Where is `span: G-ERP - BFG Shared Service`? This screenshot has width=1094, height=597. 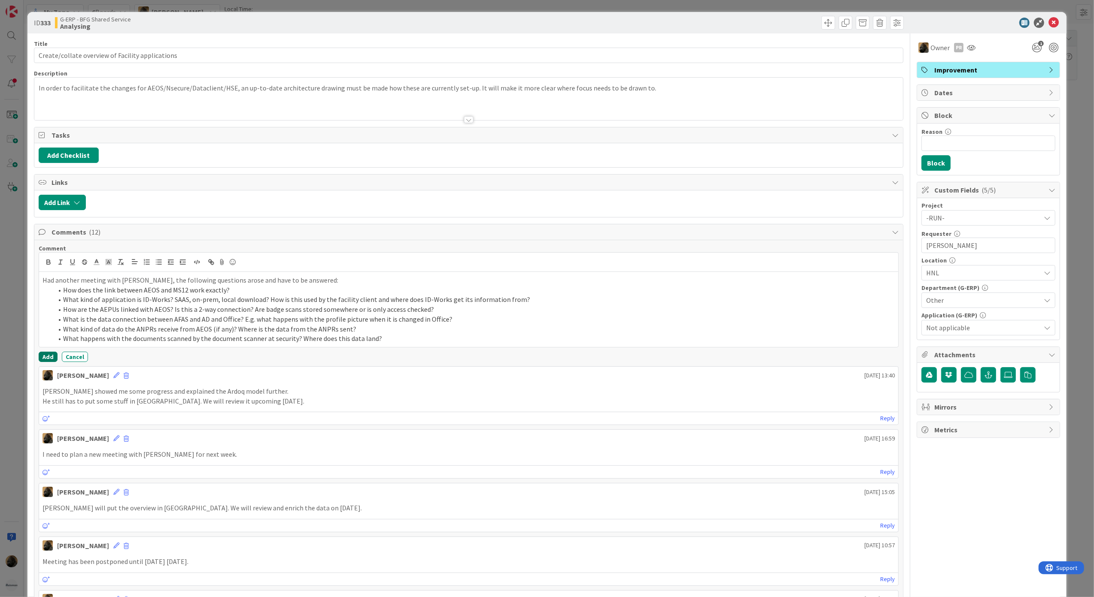 span: G-ERP - BFG Shared Service is located at coordinates (95, 19).